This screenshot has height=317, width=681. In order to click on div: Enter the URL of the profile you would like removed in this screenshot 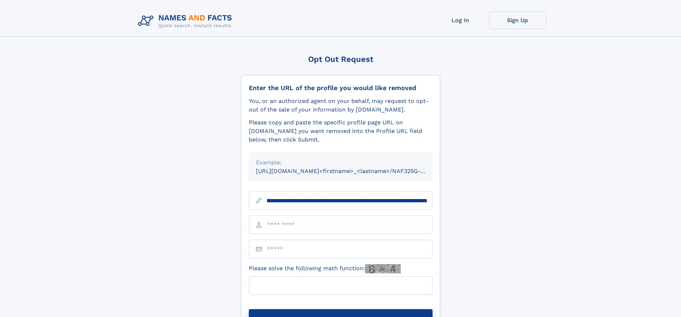, I will do `click(341, 88)`.